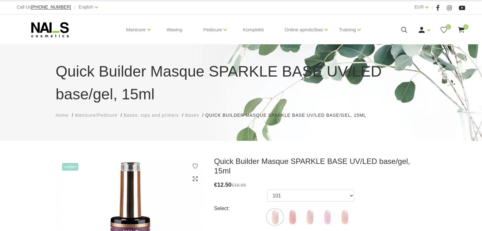 Image resolution: width=482 pixels, height=231 pixels. I want to click on a: Manicure/Pedicure, so click(96, 115).